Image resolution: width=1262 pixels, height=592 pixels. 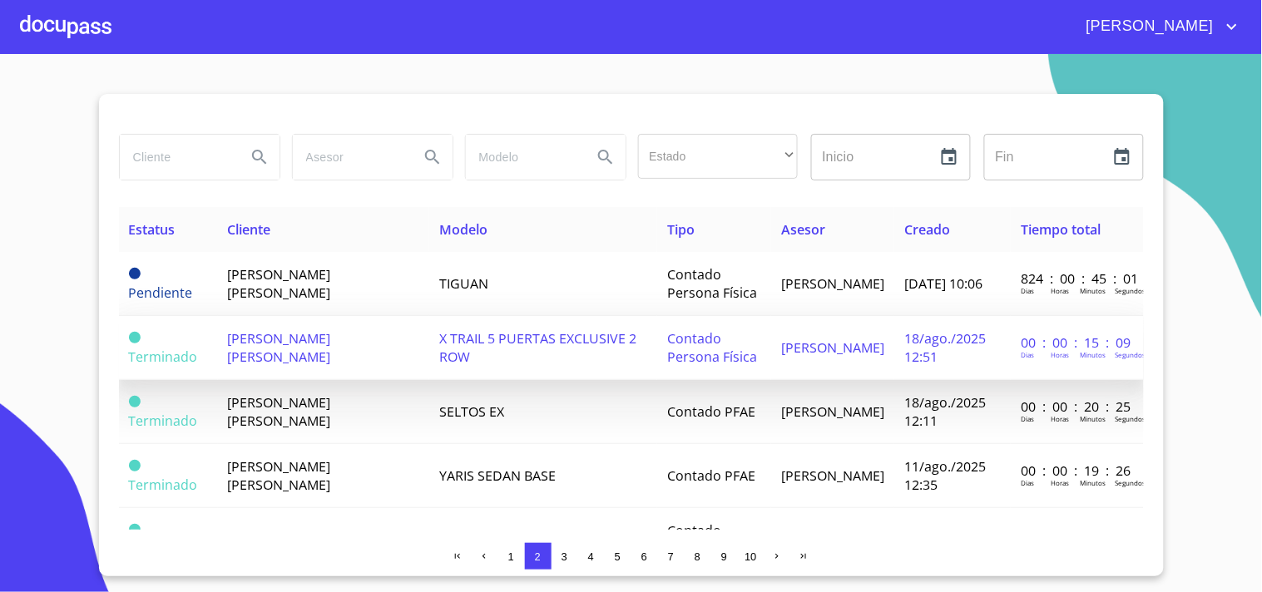 I want to click on button: 1, so click(x=511, y=556).